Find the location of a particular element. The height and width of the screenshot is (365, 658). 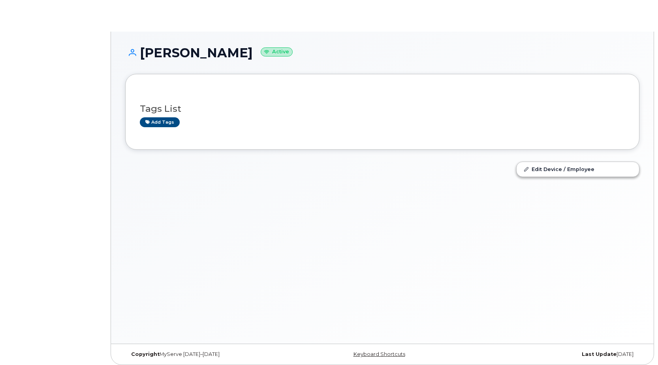

strong: Last Update is located at coordinates (599, 354).